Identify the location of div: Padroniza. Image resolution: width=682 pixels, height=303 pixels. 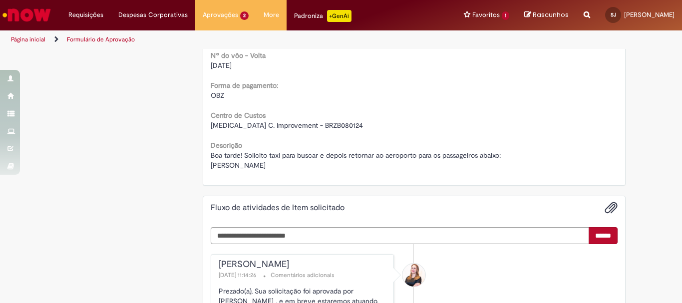
(323, 16).